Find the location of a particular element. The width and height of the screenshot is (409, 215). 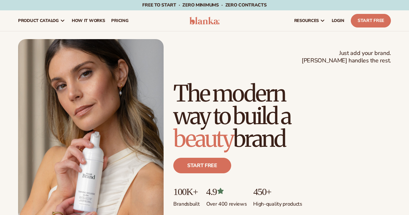

a: product catalog is located at coordinates (42, 21).